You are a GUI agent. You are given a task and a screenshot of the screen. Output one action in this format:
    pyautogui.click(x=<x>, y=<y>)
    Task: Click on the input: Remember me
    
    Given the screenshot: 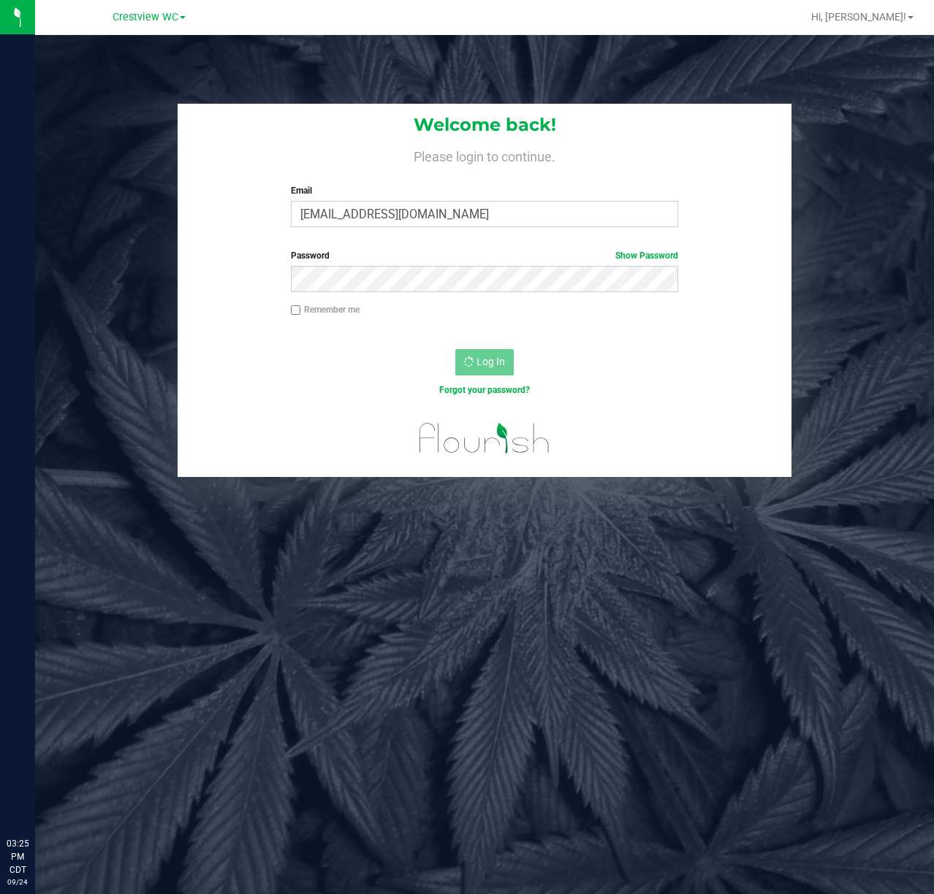 What is the action you would take?
    pyautogui.click(x=296, y=311)
    